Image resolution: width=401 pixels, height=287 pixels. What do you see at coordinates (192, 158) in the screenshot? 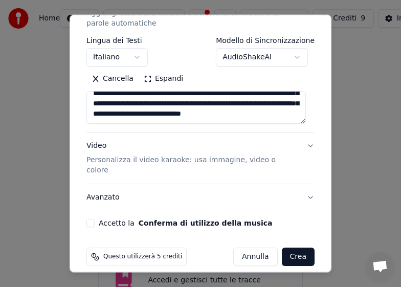
I see `div: Video` at bounding box center [192, 158].